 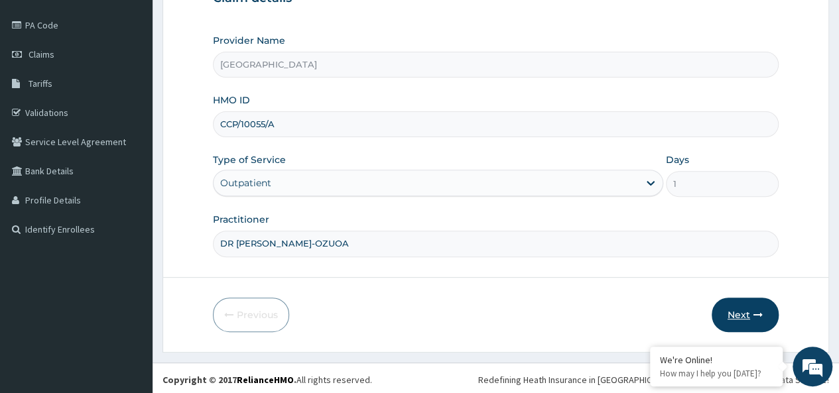 I want to click on button: Next, so click(x=745, y=315).